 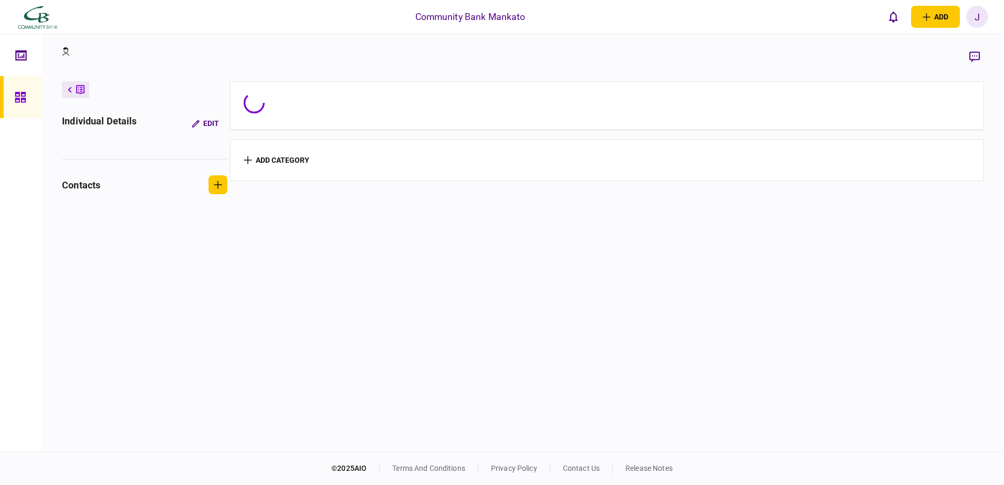 What do you see at coordinates (205, 123) in the screenshot?
I see `button: Edit` at bounding box center [205, 123].